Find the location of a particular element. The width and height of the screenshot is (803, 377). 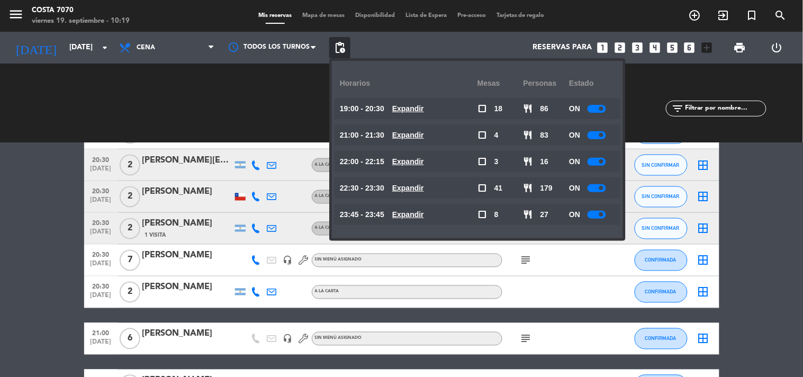

span: 21:00 is located at coordinates (101, 333).